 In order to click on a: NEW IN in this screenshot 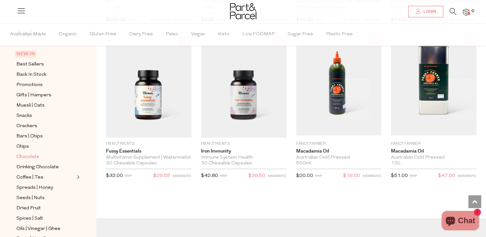, I will do `click(46, 54)`.